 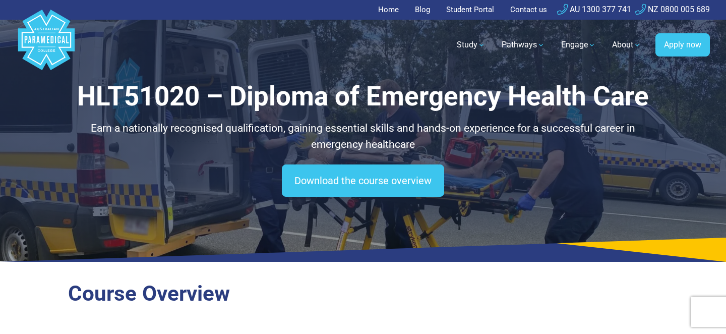 I want to click on a: NZ 0800 005 689, so click(x=672, y=9).